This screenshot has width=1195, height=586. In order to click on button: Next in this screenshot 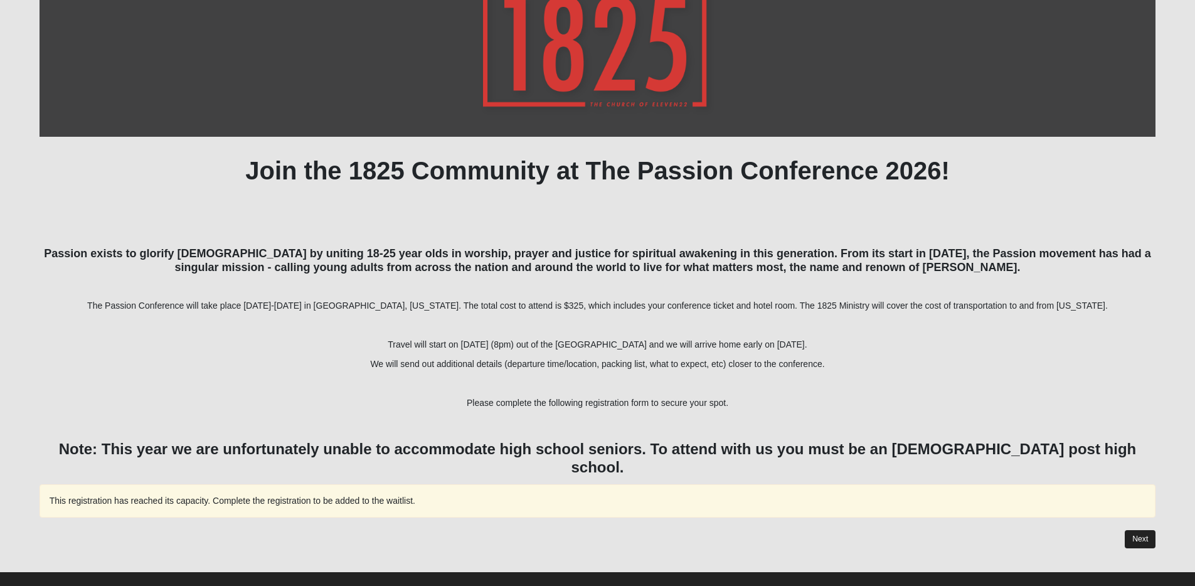, I will do `click(1140, 539)`.